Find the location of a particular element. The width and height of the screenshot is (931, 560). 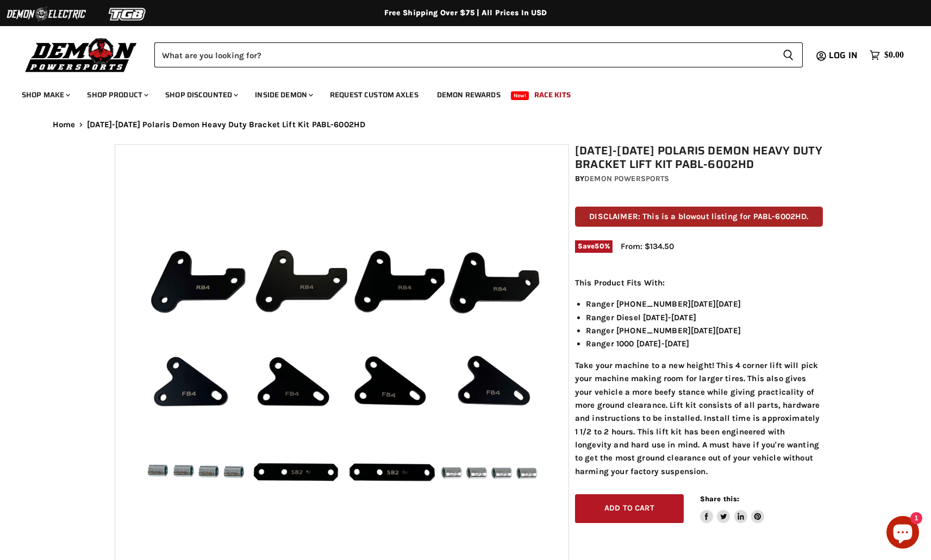

a: Shop Make is located at coordinates (45, 95).